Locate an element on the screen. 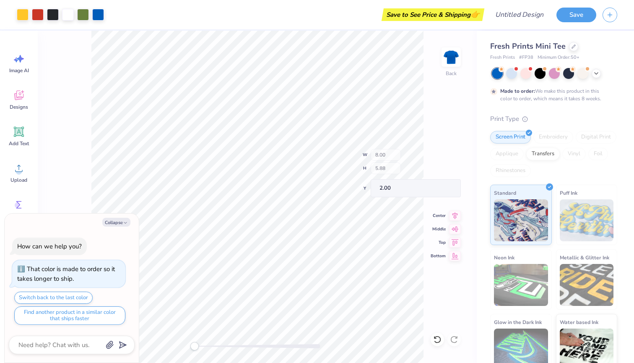  img: Neon Ink is located at coordinates (521, 285).